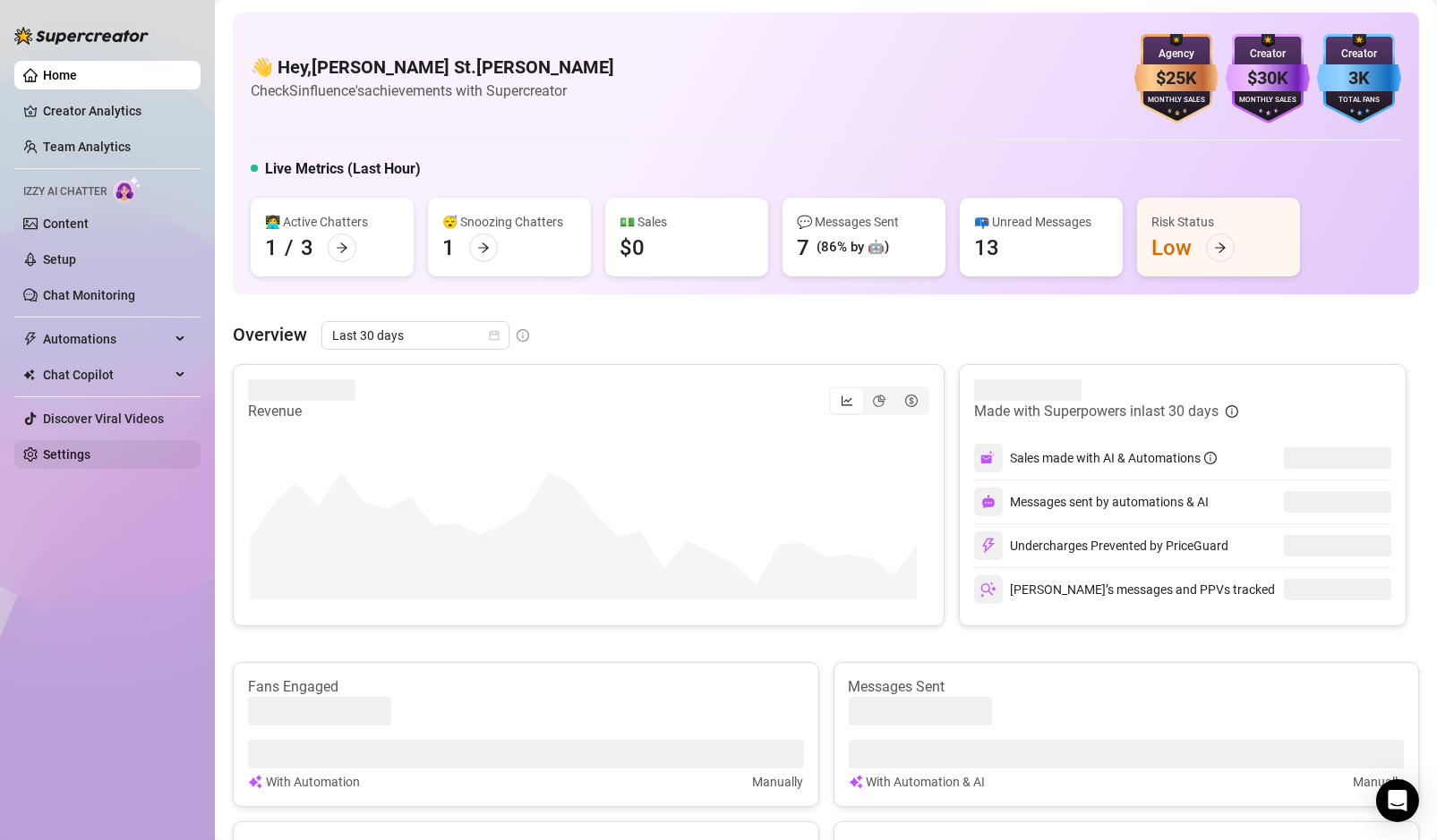 This screenshot has width=1437, height=840. Describe the element at coordinates (925, 782) in the screenshot. I see `article: With Automation & AI` at that location.